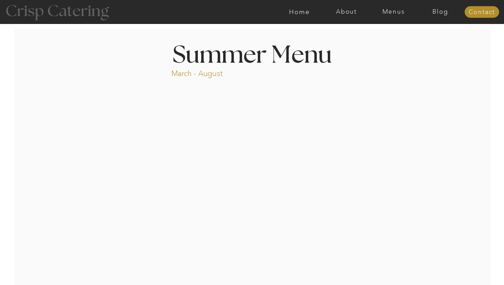 This screenshot has width=504, height=285. What do you see at coordinates (482, 12) in the screenshot?
I see `a: Contact` at bounding box center [482, 12].